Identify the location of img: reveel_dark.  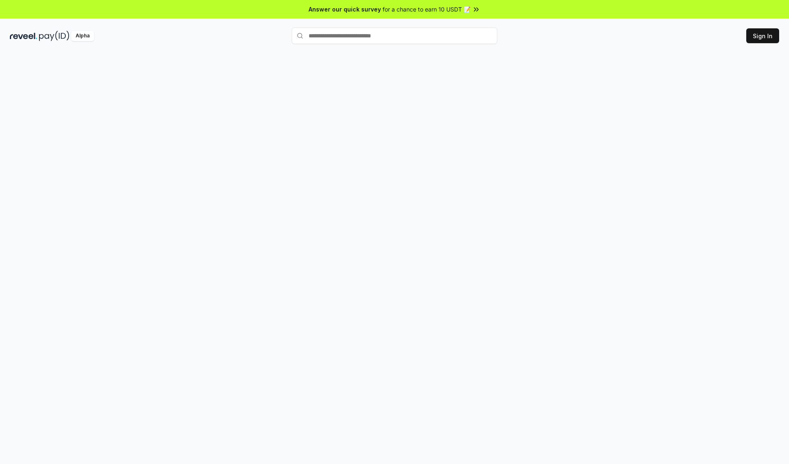
(23, 36).